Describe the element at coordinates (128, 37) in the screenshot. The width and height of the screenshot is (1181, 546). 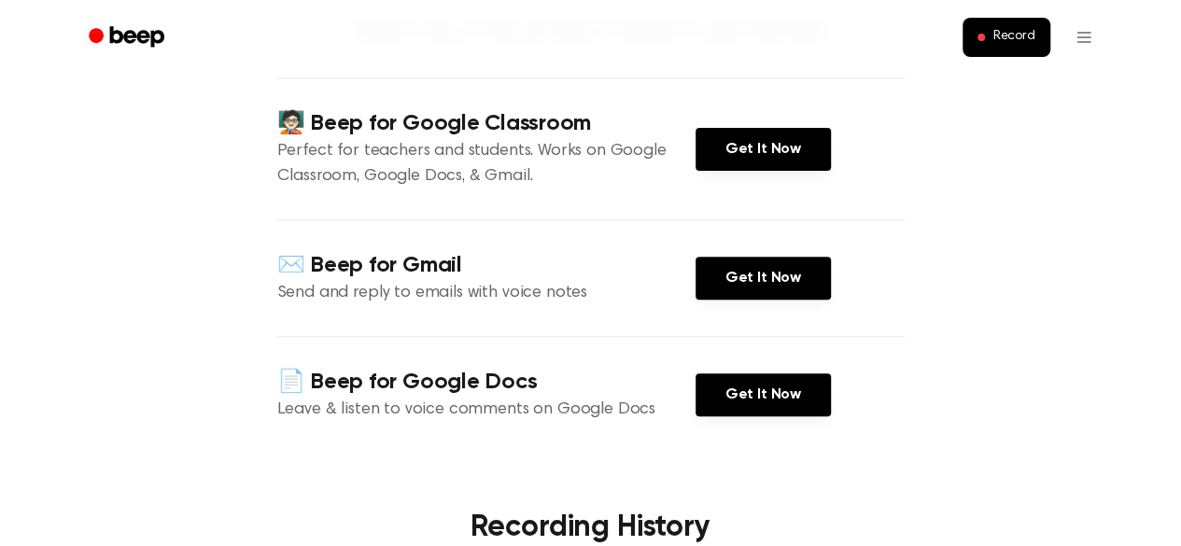
I see `a: Beep` at that location.